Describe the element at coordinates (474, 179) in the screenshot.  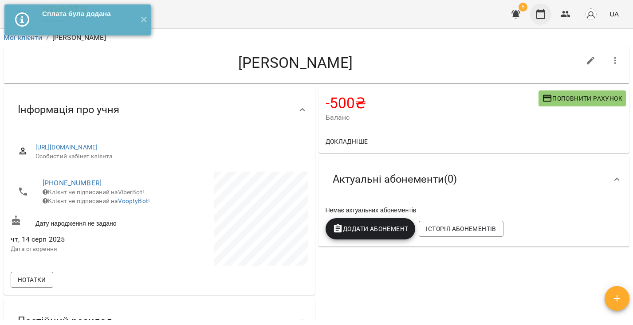
I see `div: Актуальні абонементи(0)` at that location.